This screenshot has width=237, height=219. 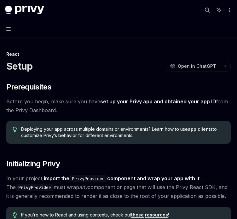 What do you see at coordinates (193, 66) in the screenshot?
I see `button: Open in ChatGPT` at bounding box center [193, 66].